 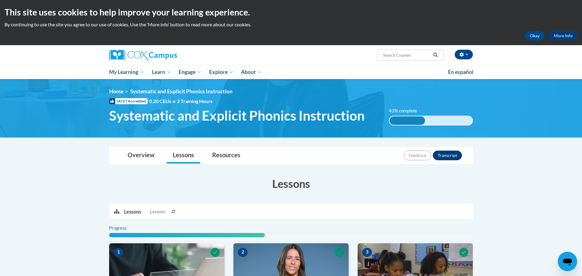 What do you see at coordinates (407, 55) in the screenshot?
I see `input: Search Courses` at bounding box center [407, 55].